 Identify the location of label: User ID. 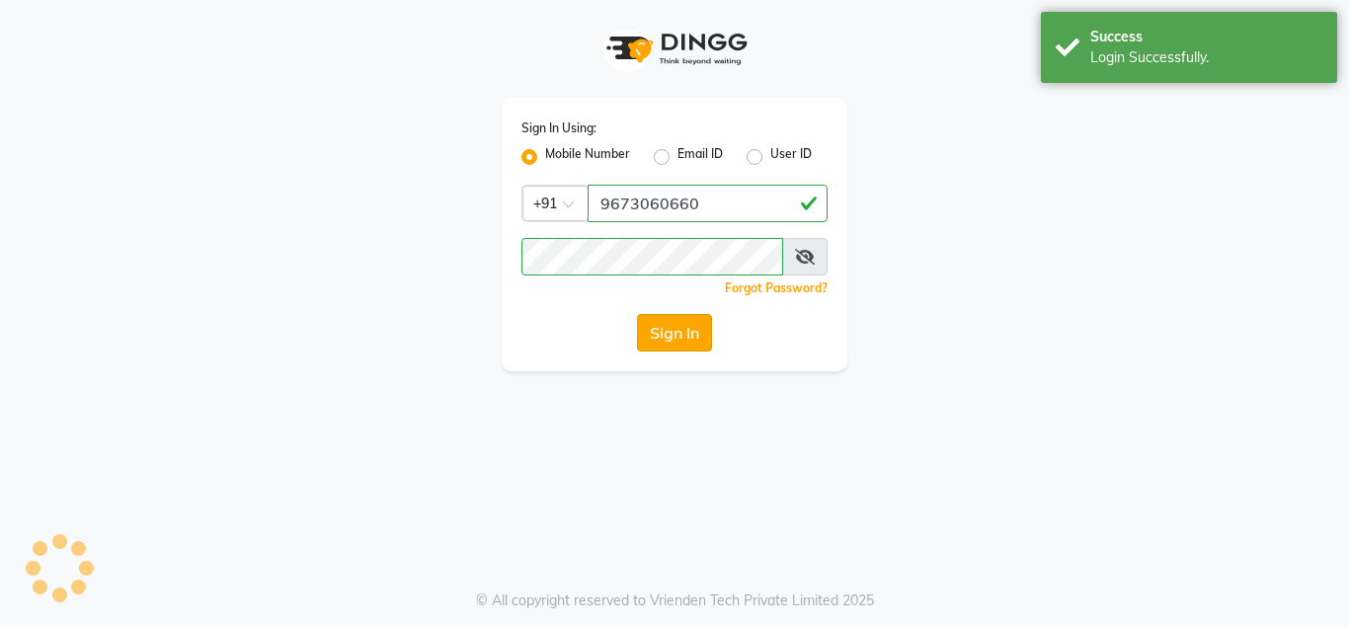
(791, 157).